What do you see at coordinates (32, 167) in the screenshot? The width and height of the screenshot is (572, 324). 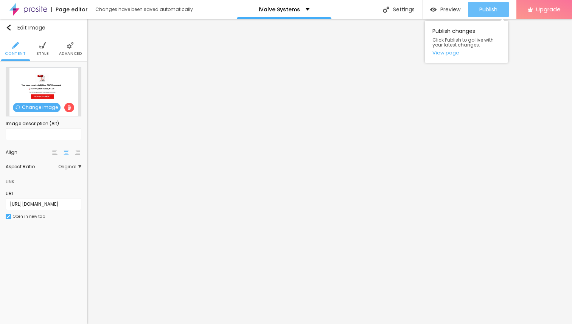 I see `div: Aspect Ratio` at bounding box center [32, 167].